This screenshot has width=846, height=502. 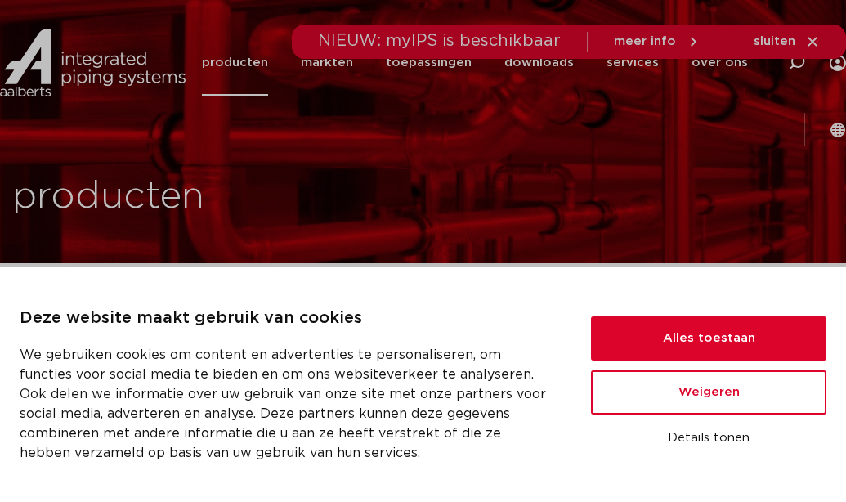 I want to click on p: Deze website maakt gebruik van cookies, so click(x=285, y=319).